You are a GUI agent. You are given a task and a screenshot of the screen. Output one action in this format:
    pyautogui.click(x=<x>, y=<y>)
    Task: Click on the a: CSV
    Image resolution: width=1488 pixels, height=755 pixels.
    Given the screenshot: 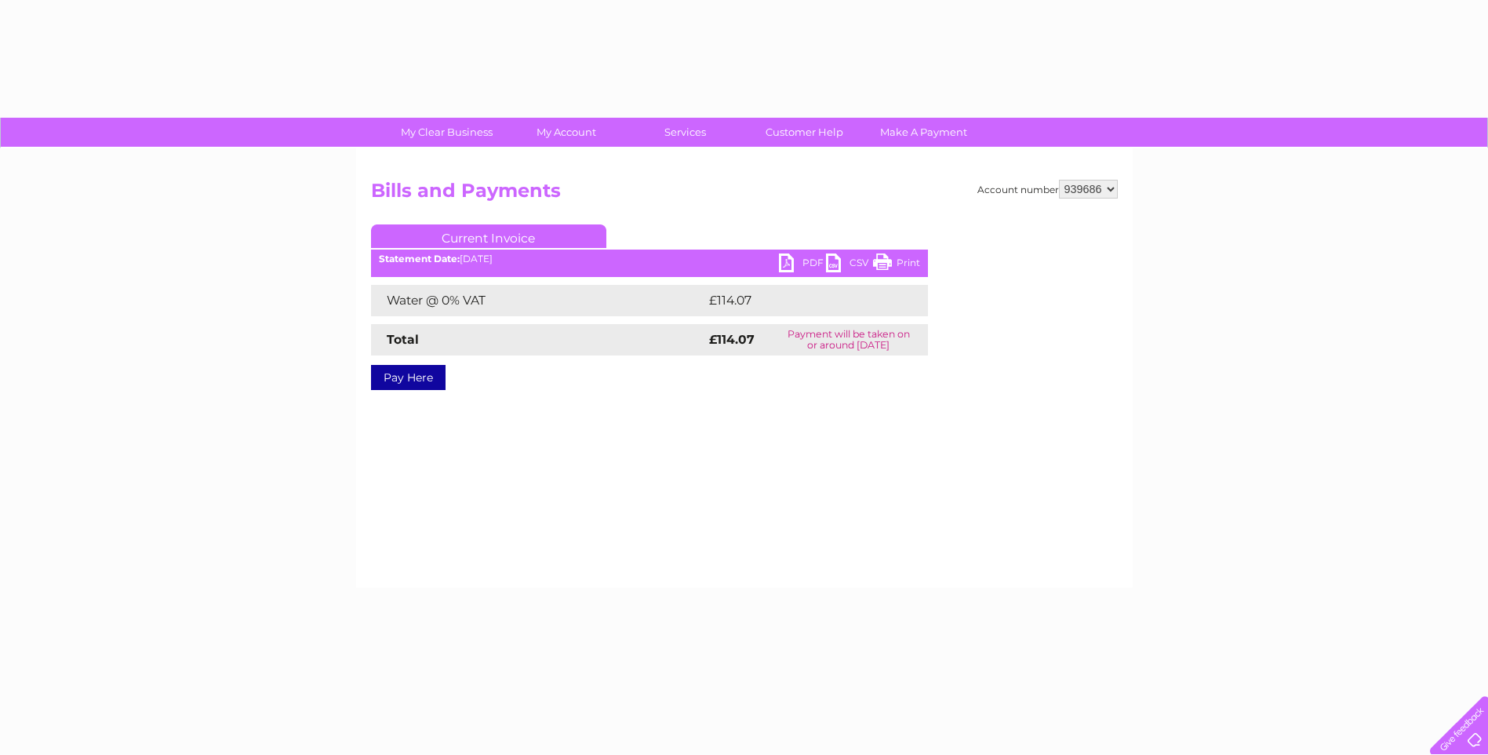 What is the action you would take?
    pyautogui.click(x=849, y=264)
    